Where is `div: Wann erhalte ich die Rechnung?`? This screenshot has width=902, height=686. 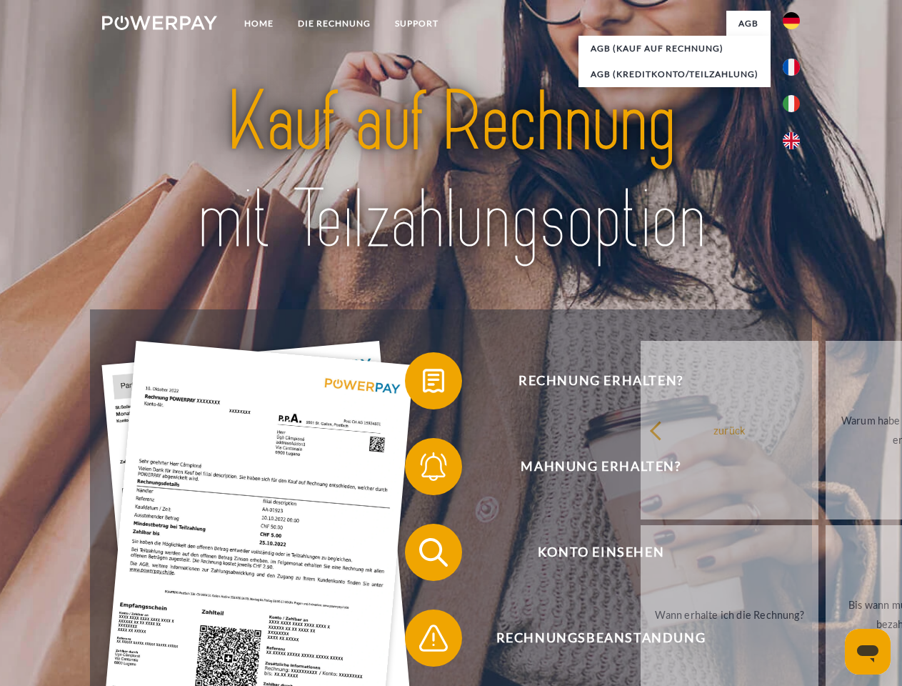
div: Wann erhalte ich die Rechnung? is located at coordinates (729, 614).